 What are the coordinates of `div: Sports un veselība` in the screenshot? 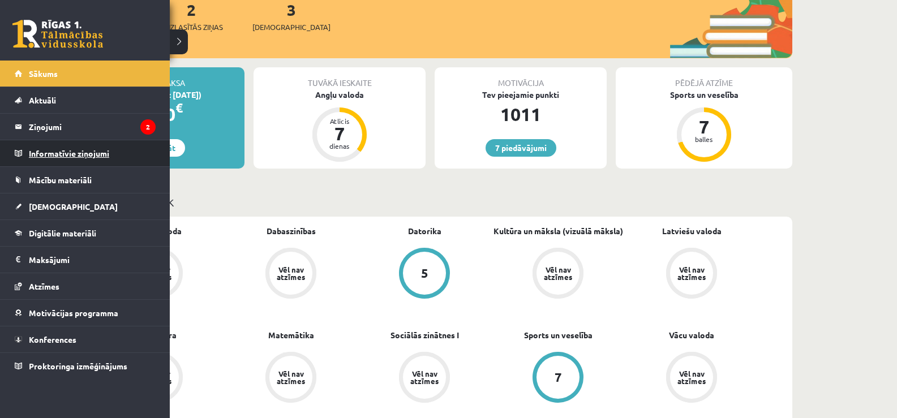 It's located at (704, 94).